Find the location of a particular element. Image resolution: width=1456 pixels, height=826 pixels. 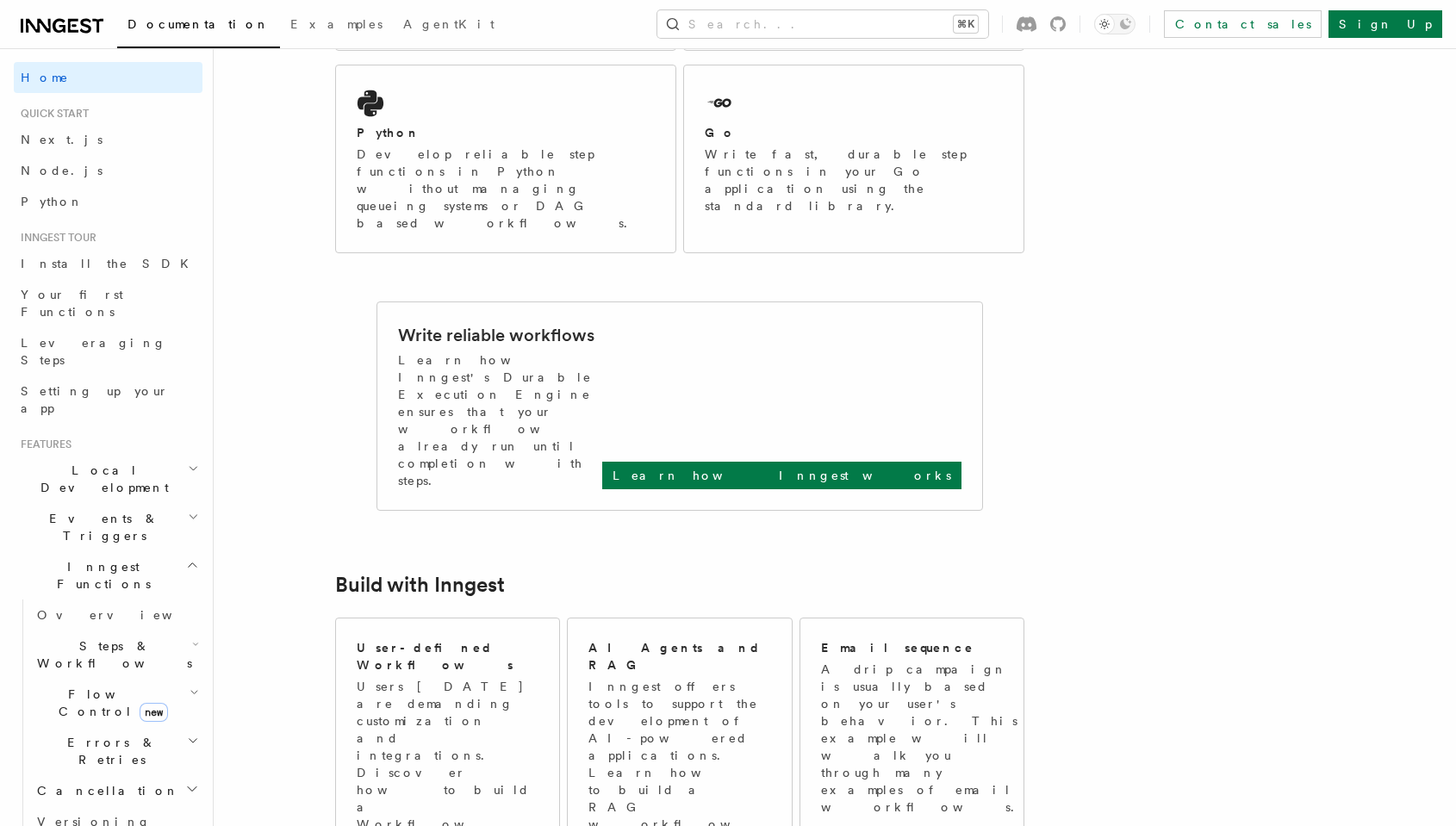

a: Python is located at coordinates (108, 201).